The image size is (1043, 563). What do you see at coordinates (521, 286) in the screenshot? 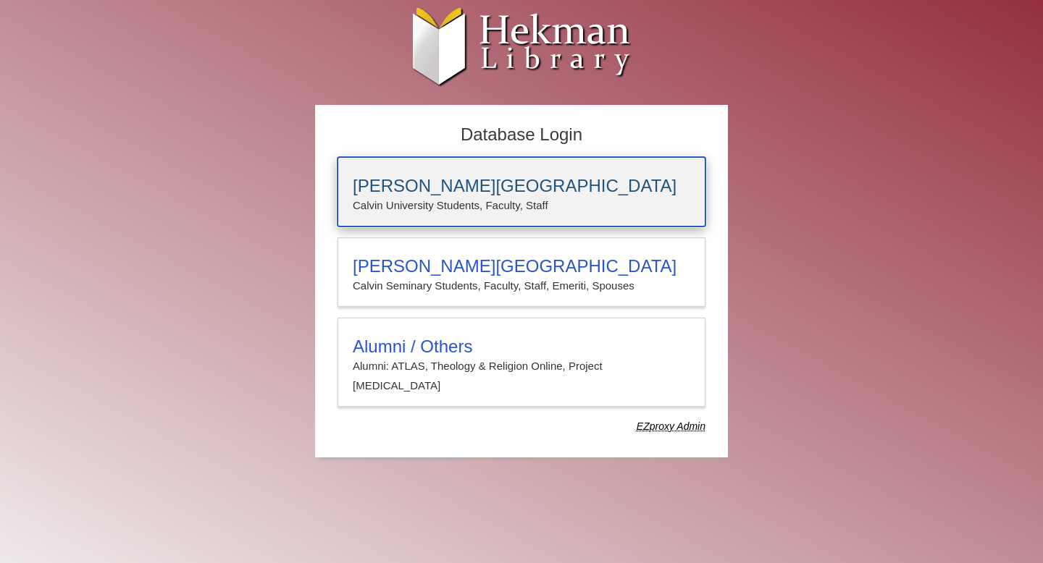
I see `p: Calvin Seminary Students, Faculty, Staff, Emeriti, Spouses` at bounding box center [521, 286].